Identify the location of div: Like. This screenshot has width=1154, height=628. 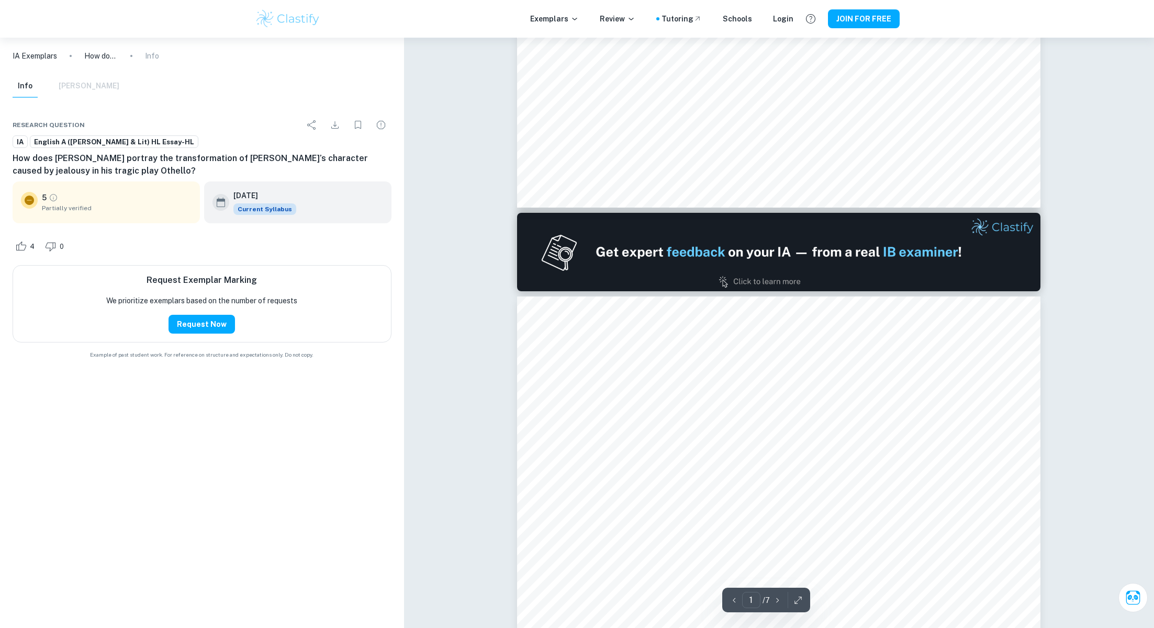
(26, 246).